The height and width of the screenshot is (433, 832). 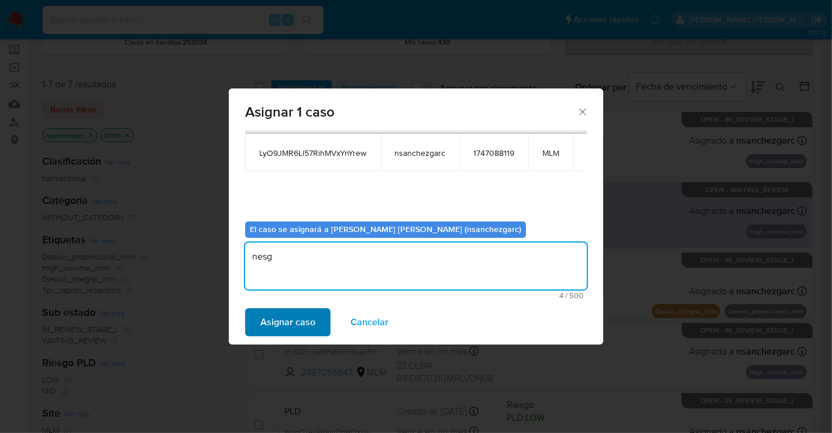 What do you see at coordinates (369, 322) in the screenshot?
I see `button: Cancelar` at bounding box center [369, 322].